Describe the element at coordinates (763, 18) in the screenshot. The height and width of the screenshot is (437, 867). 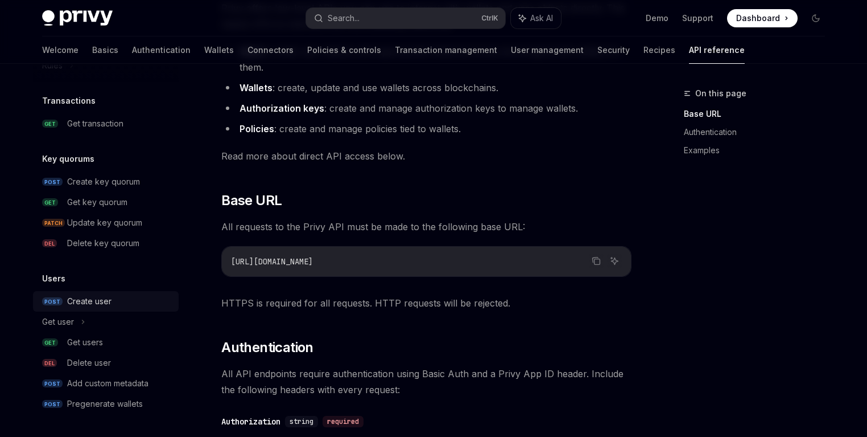
I see `a: Dashboard` at that location.